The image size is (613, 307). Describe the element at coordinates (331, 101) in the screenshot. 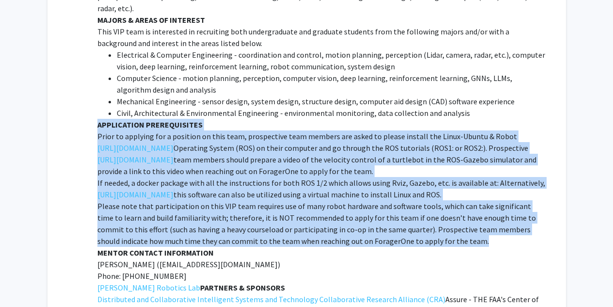

I see `li: Mechanical Engineering - sensor design, system design, structure design, computer aid design (CAD...` at that location.